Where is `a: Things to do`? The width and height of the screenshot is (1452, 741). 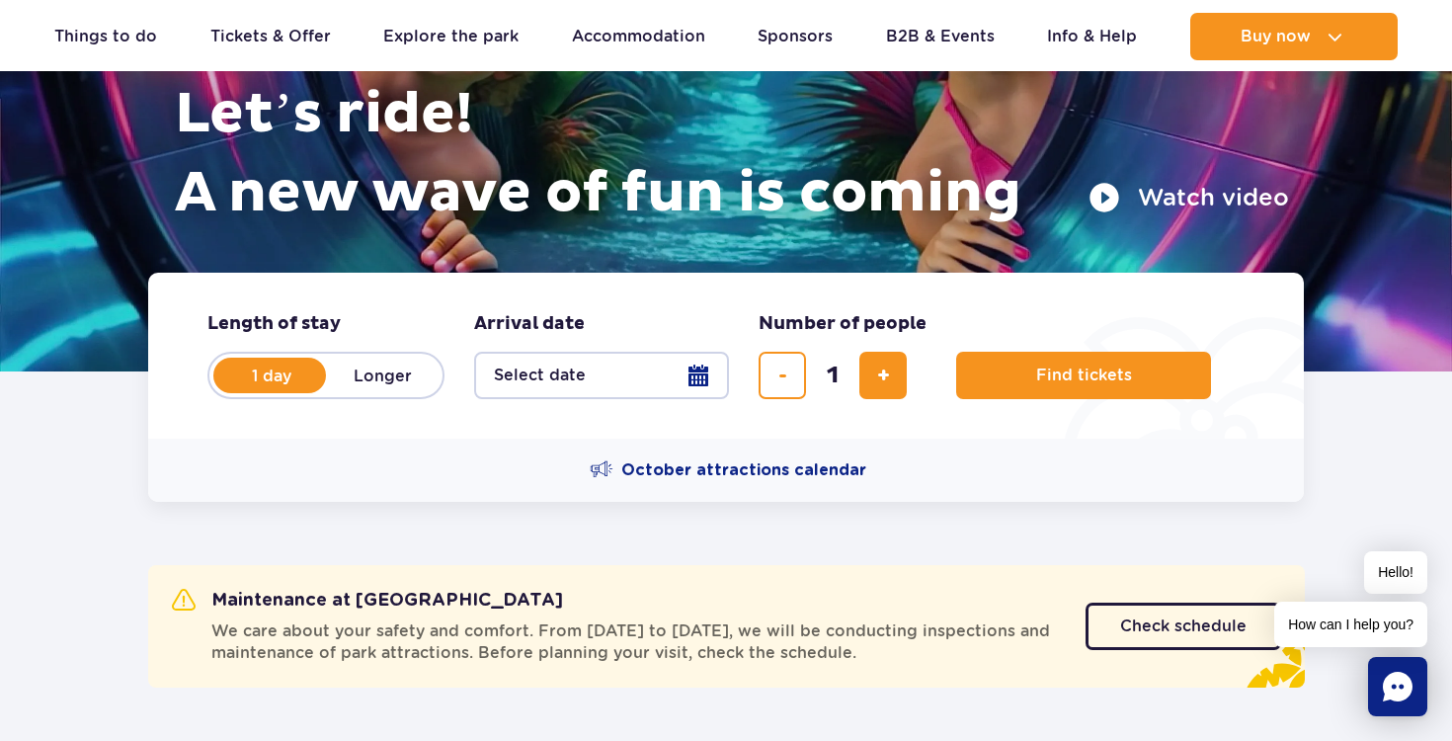
a: Things to do is located at coordinates (106, 37).